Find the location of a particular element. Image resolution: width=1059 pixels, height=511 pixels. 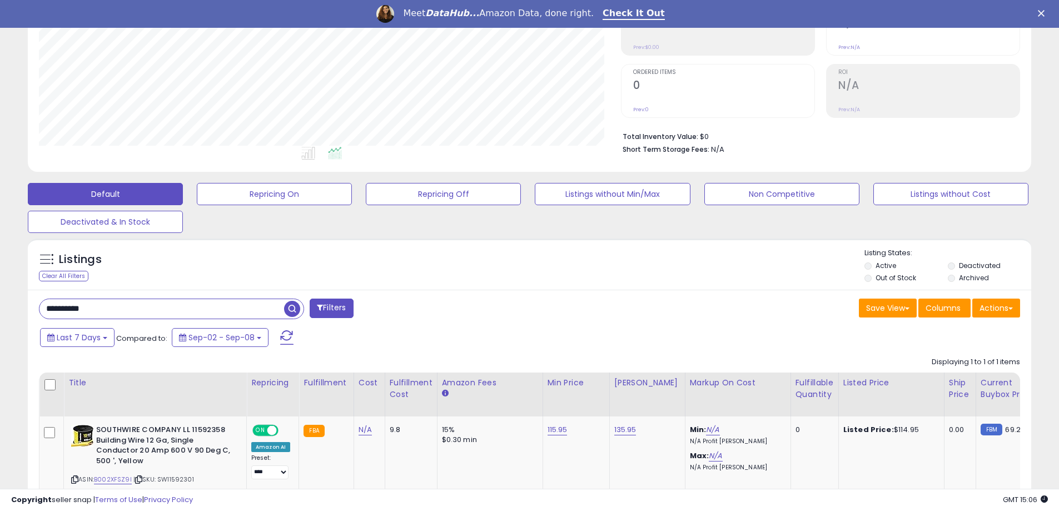

b: Total Inventory Value: is located at coordinates (660, 136).